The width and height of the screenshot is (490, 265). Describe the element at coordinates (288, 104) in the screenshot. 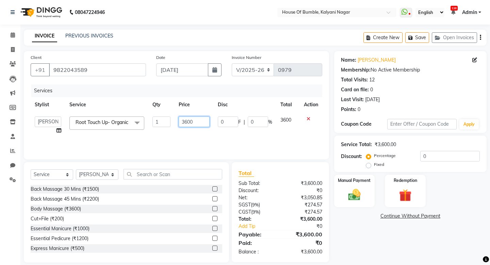

I see `th: Total` at that location.